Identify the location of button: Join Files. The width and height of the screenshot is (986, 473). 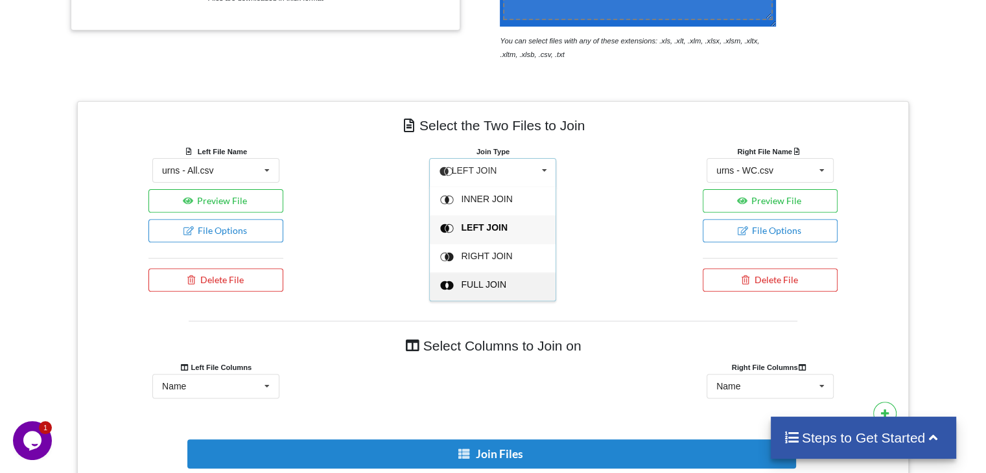
(491, 454).